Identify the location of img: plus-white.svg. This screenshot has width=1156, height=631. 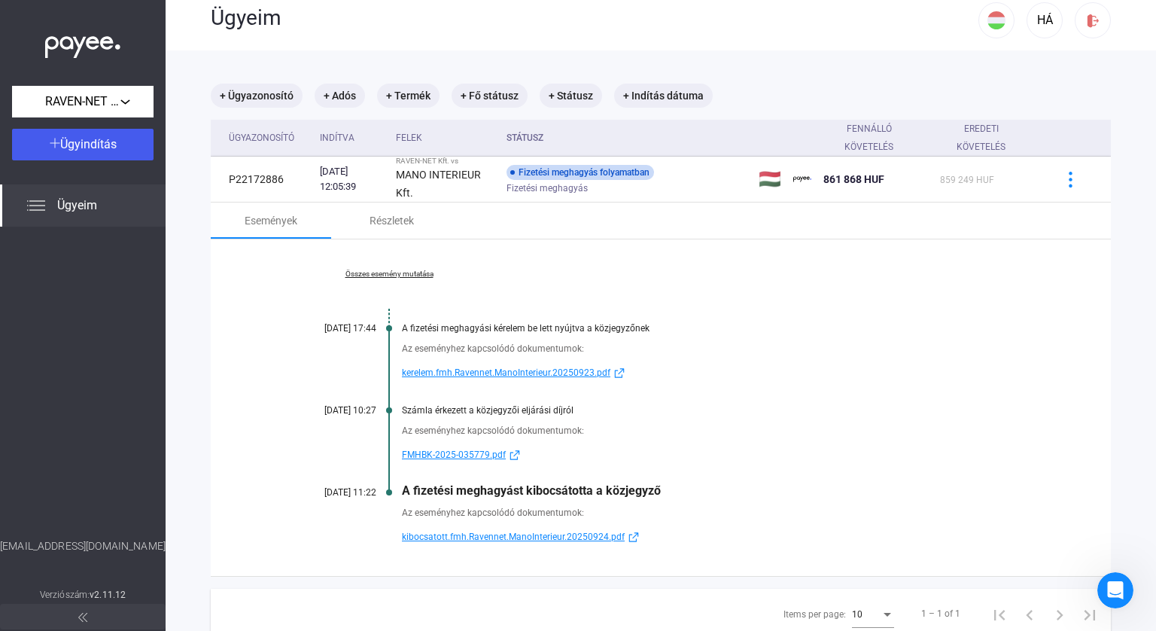
(55, 143).